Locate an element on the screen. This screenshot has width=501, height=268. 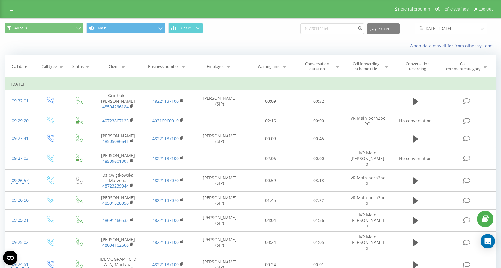
input: Search by number is located at coordinates (332, 29).